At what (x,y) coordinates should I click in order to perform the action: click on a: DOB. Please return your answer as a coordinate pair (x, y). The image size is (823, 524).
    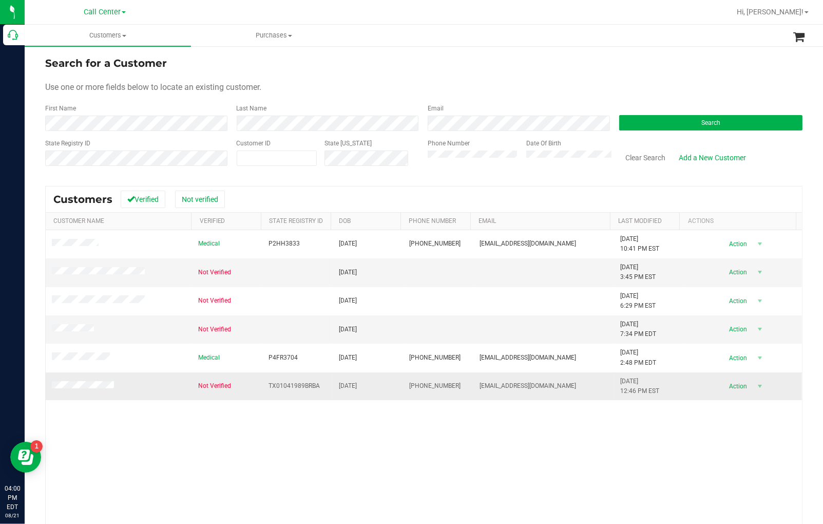
    Looking at the image, I should click on (345, 221).